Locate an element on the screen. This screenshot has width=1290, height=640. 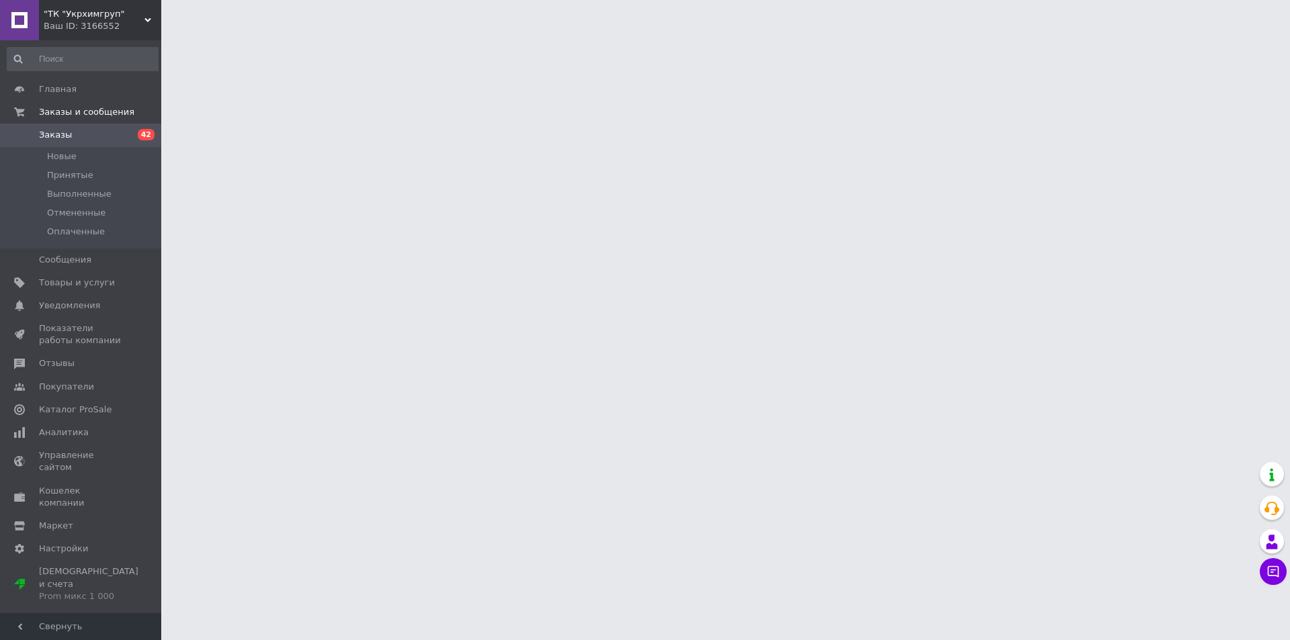
span: Маркет is located at coordinates (56, 526).